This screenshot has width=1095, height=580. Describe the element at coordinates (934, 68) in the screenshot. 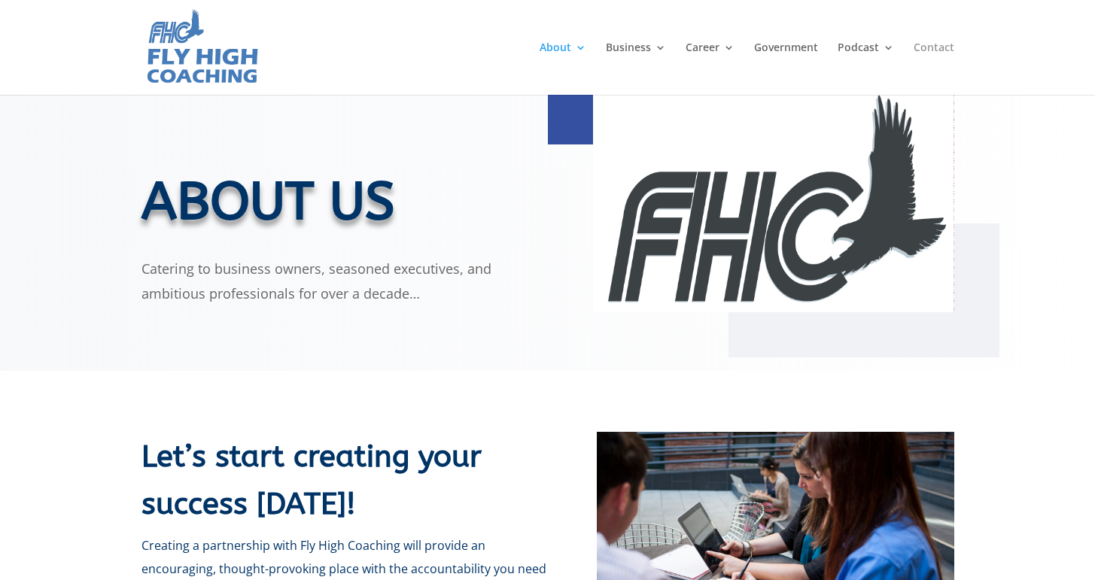

I see `a: Contact` at that location.